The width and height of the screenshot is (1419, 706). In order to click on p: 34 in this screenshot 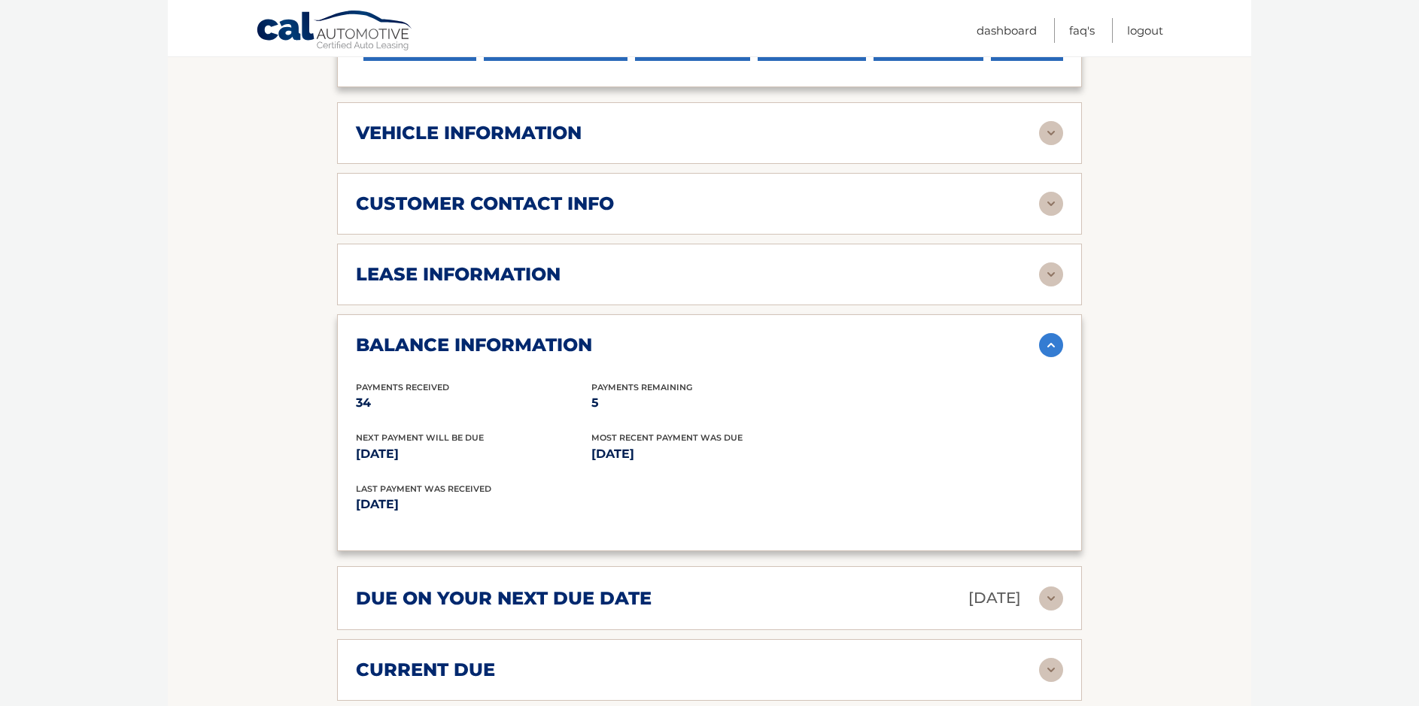, I will do `click(473, 403)`.